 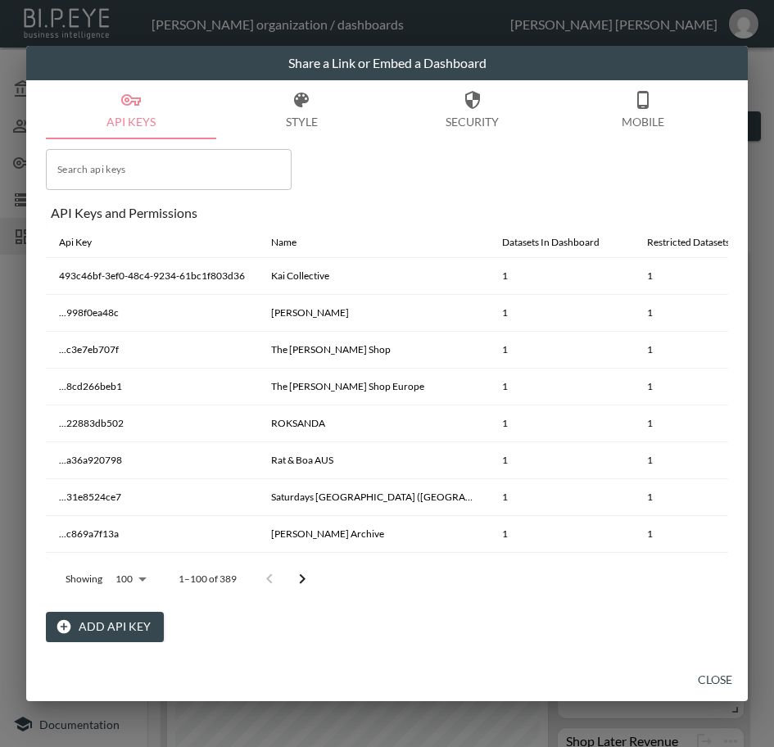 What do you see at coordinates (207, 578) in the screenshot?
I see `p: 1–100 of 389` at bounding box center [207, 578].